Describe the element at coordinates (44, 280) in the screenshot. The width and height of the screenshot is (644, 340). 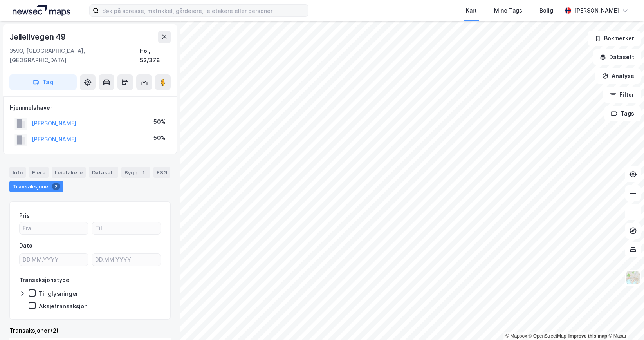
I see `div: Transaksjonstype` at that location.